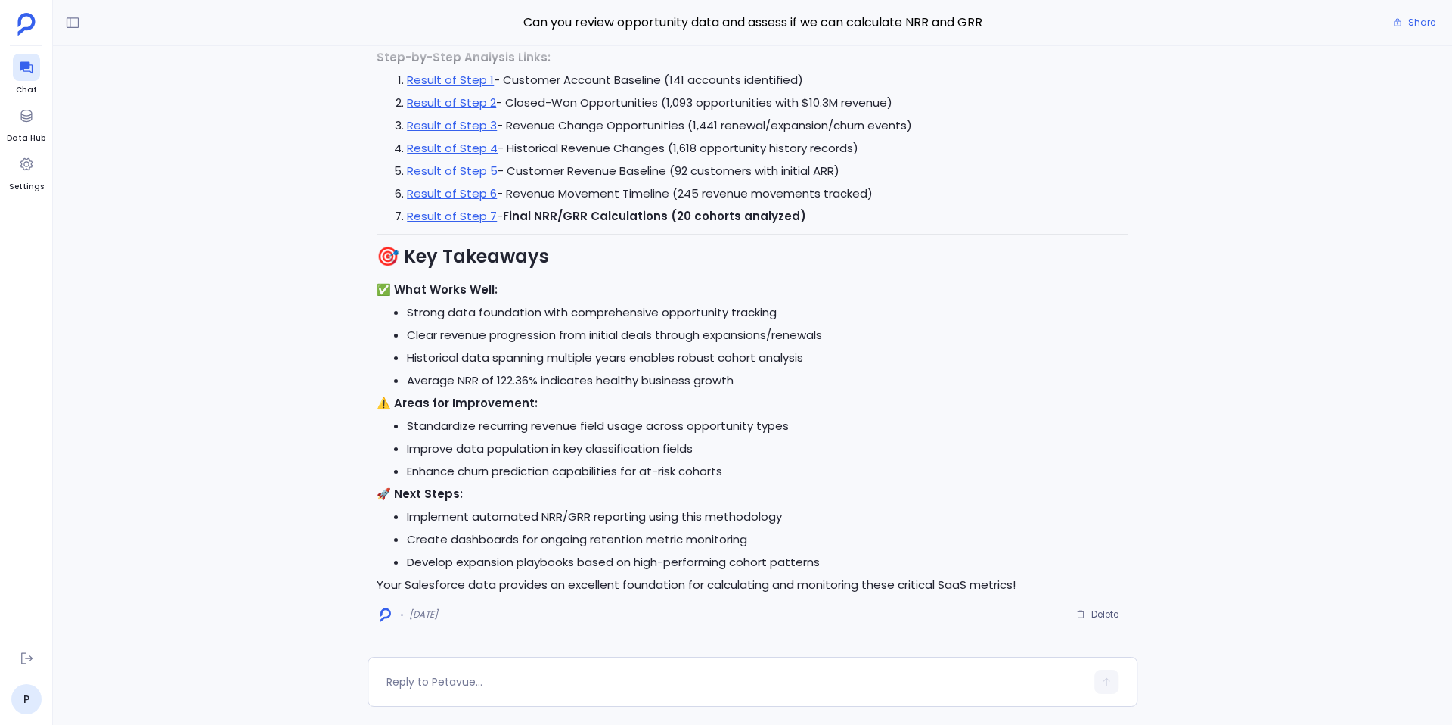 The height and width of the screenshot is (725, 1452). Describe the element at coordinates (768, 562) in the screenshot. I see `li: Develop expansion playbooks based on high-performing cohort patterns` at that location.